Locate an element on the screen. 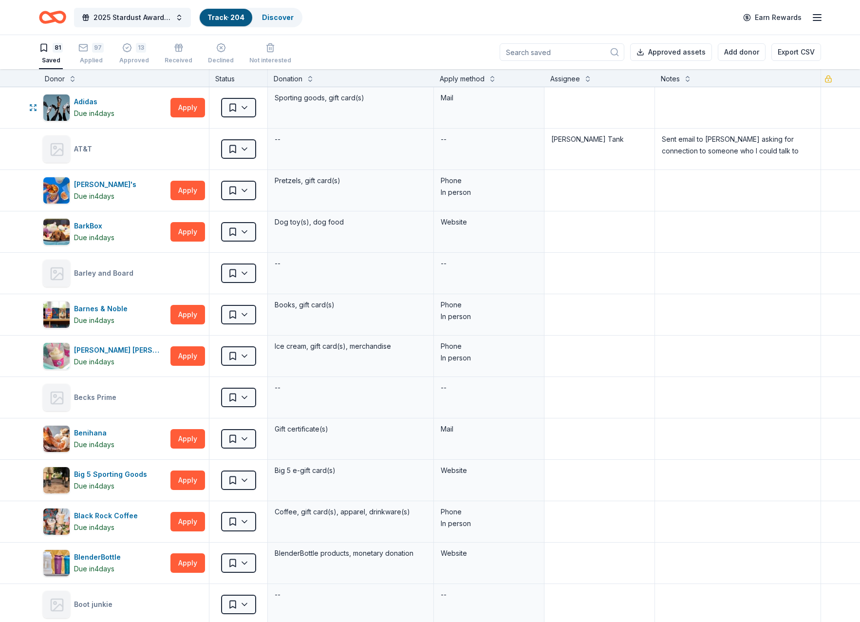  button: Not interested is located at coordinates (270, 54).